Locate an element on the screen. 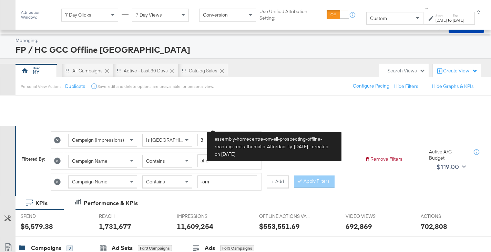  div: $5,579.38 is located at coordinates (37, 226).